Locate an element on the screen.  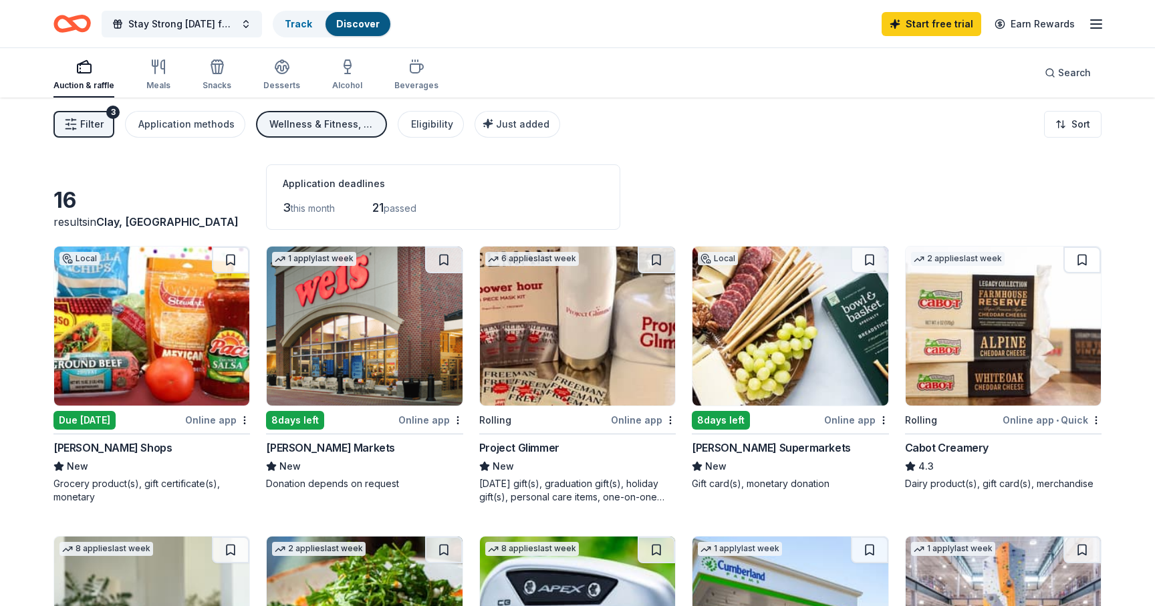
a: Track is located at coordinates (298, 23).